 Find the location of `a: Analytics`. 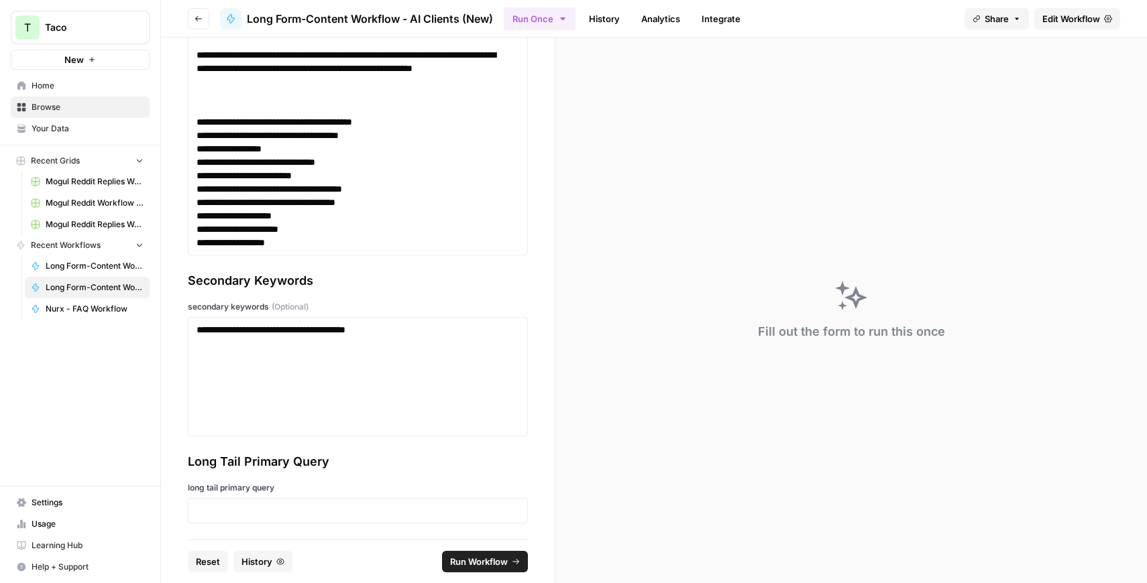

a: Analytics is located at coordinates (661, 19).